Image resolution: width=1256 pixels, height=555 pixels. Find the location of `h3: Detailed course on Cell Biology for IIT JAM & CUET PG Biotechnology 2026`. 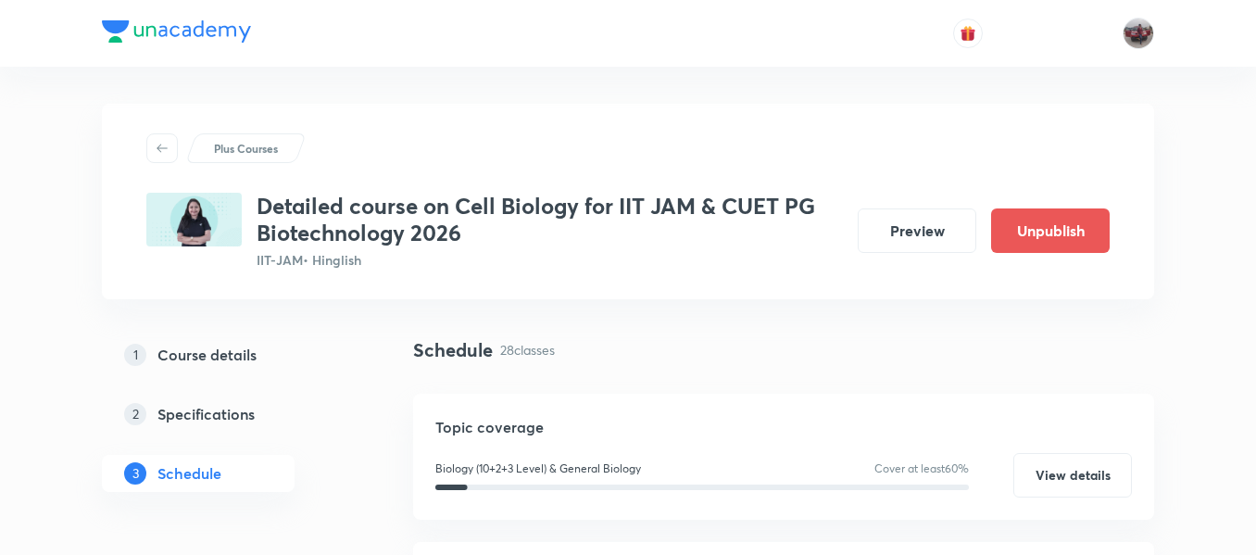

h3: Detailed course on Cell Biology for IIT JAM & CUET PG Biotechnology 2026 is located at coordinates (549, 220).